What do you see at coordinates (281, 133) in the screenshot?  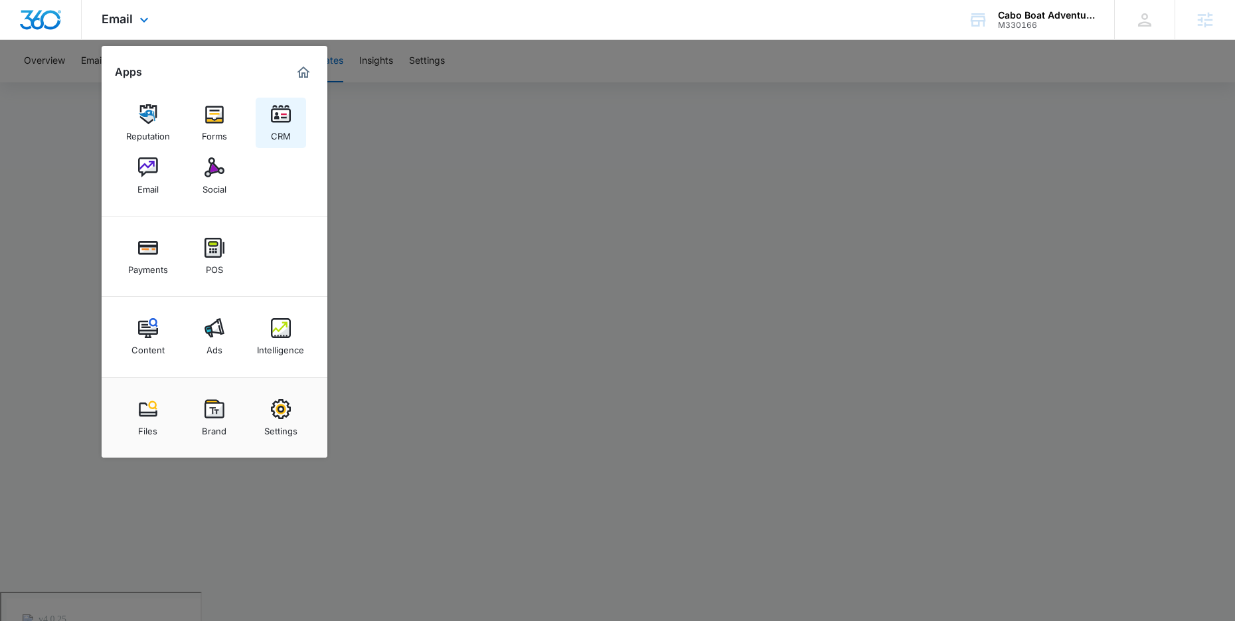 I see `div: CRM` at bounding box center [281, 133].